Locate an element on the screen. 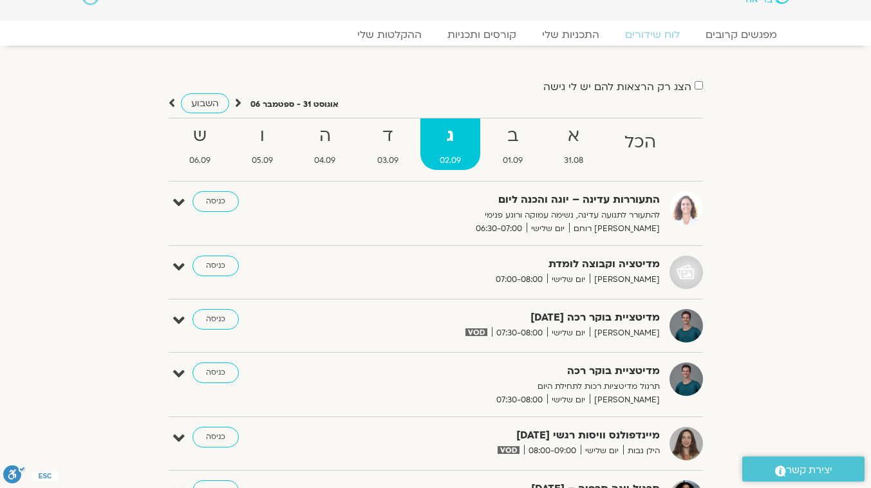  a: התכניות שלי is located at coordinates (571, 35).